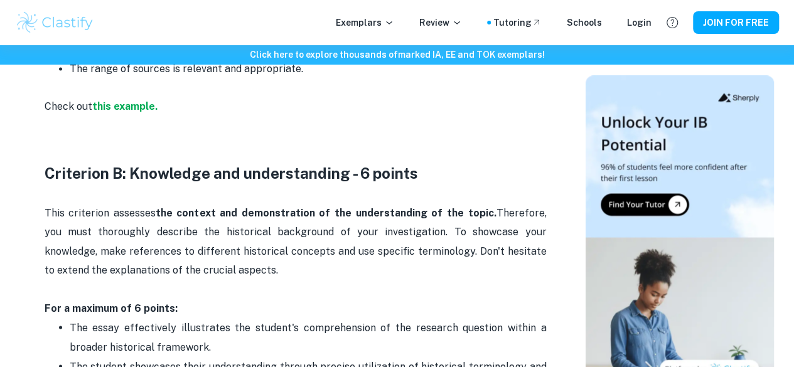 The height and width of the screenshot is (367, 794). I want to click on a: JOIN FOR FREE, so click(736, 23).